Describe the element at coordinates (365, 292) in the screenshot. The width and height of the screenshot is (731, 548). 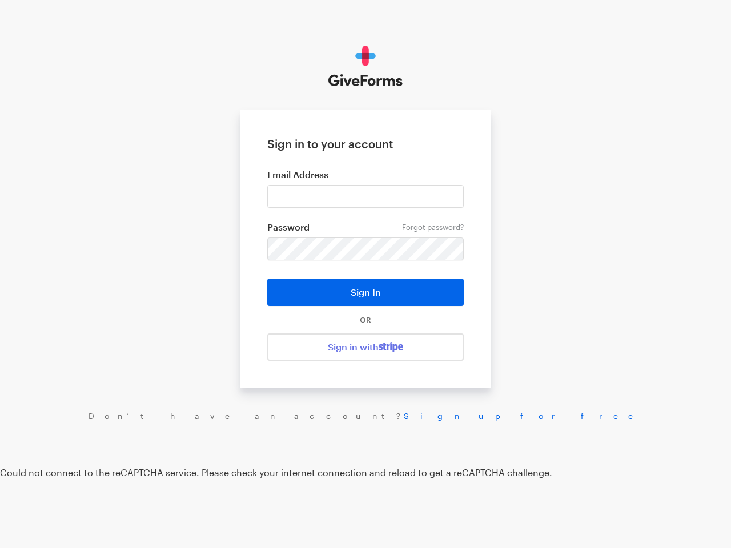
I see `button: Sign In` at that location.